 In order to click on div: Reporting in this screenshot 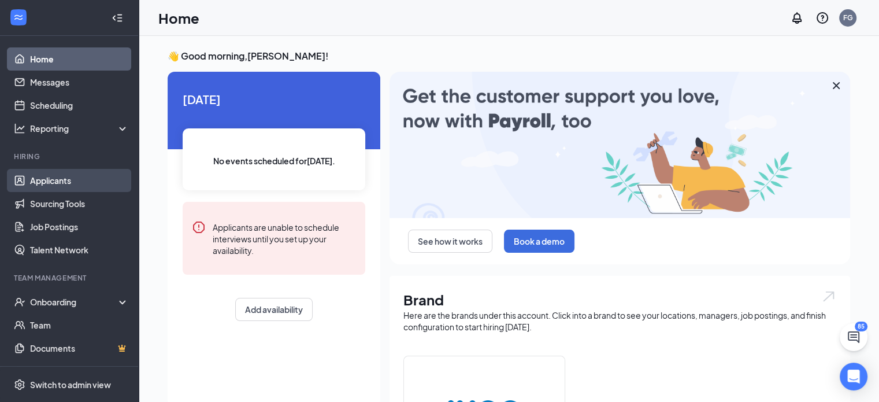, I will do `click(80, 128)`.